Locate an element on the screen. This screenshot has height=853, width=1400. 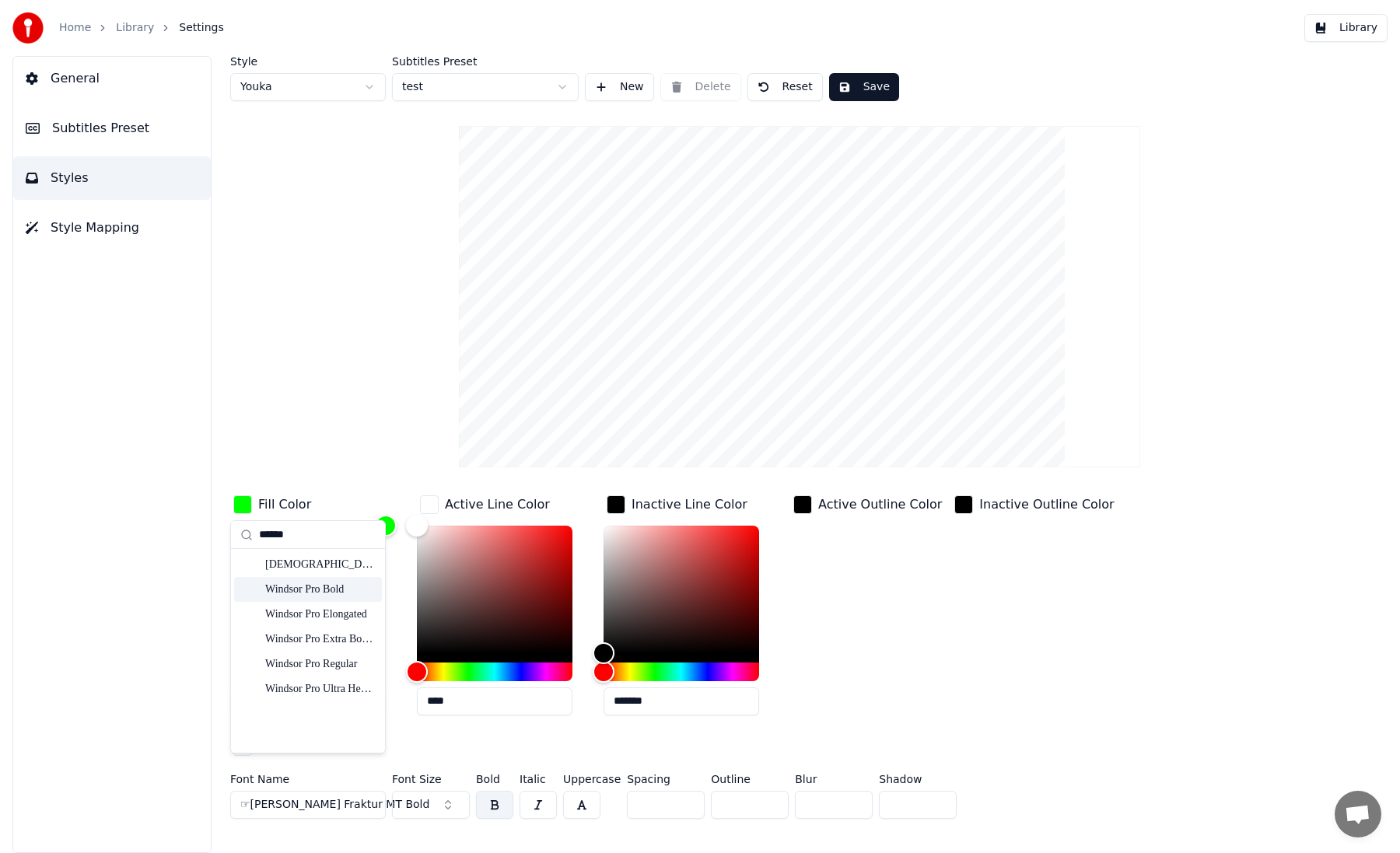
a: Library is located at coordinates (135, 28).